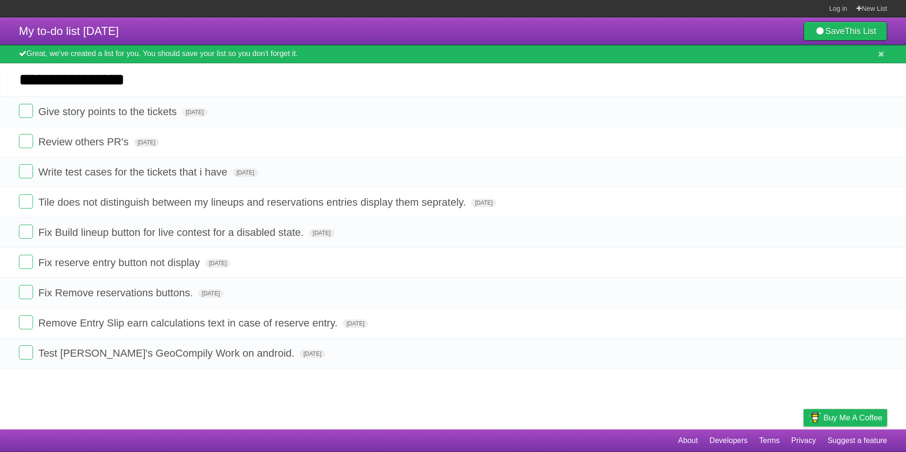  Describe the element at coordinates (108, 111) in the screenshot. I see `span: Give story points to the tickets` at that location.